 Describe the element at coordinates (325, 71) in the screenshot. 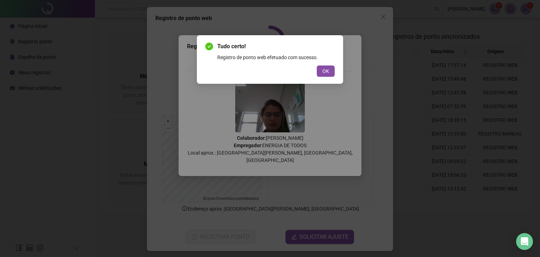

I see `span: OK` at that location.